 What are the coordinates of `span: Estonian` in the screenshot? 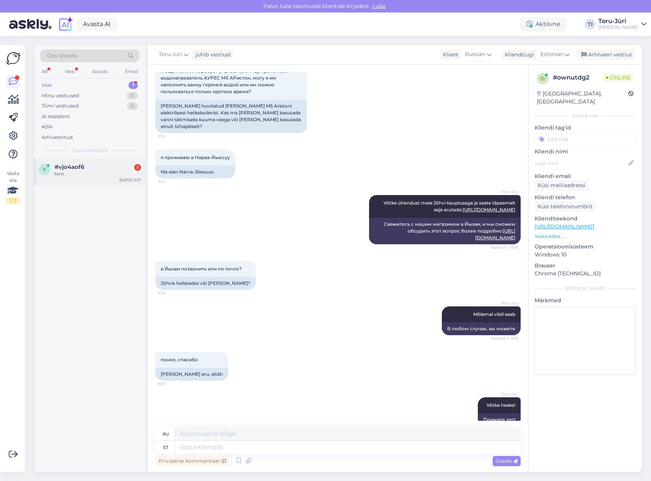 It's located at (552, 55).